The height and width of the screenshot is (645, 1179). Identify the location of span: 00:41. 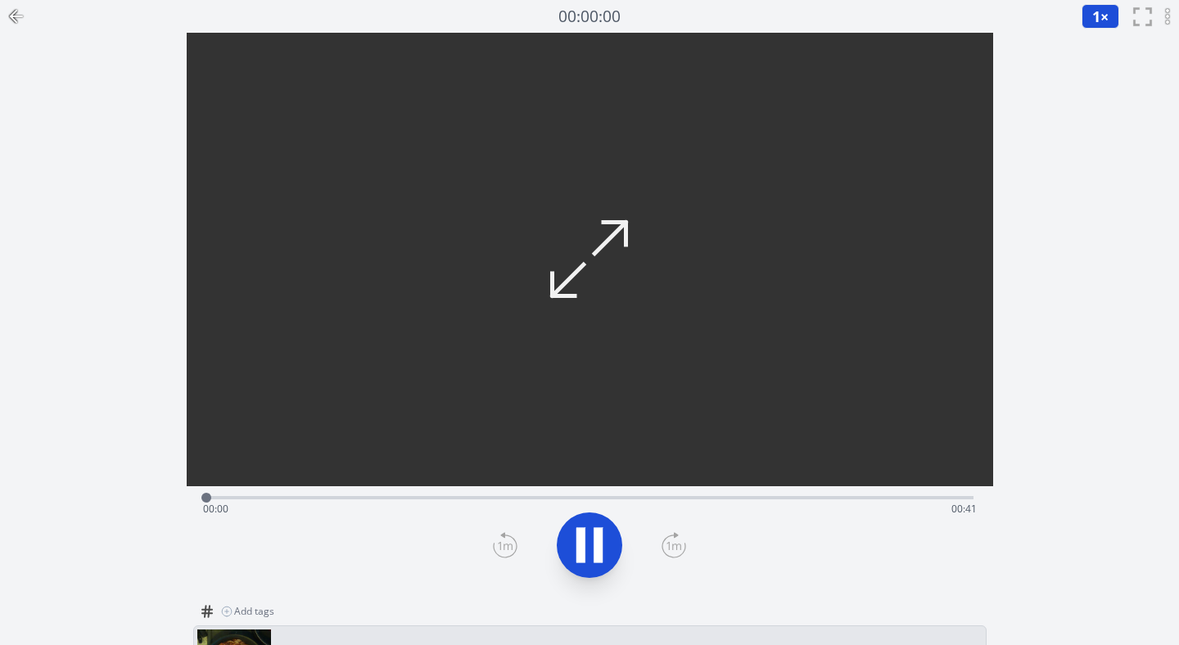
(963, 508).